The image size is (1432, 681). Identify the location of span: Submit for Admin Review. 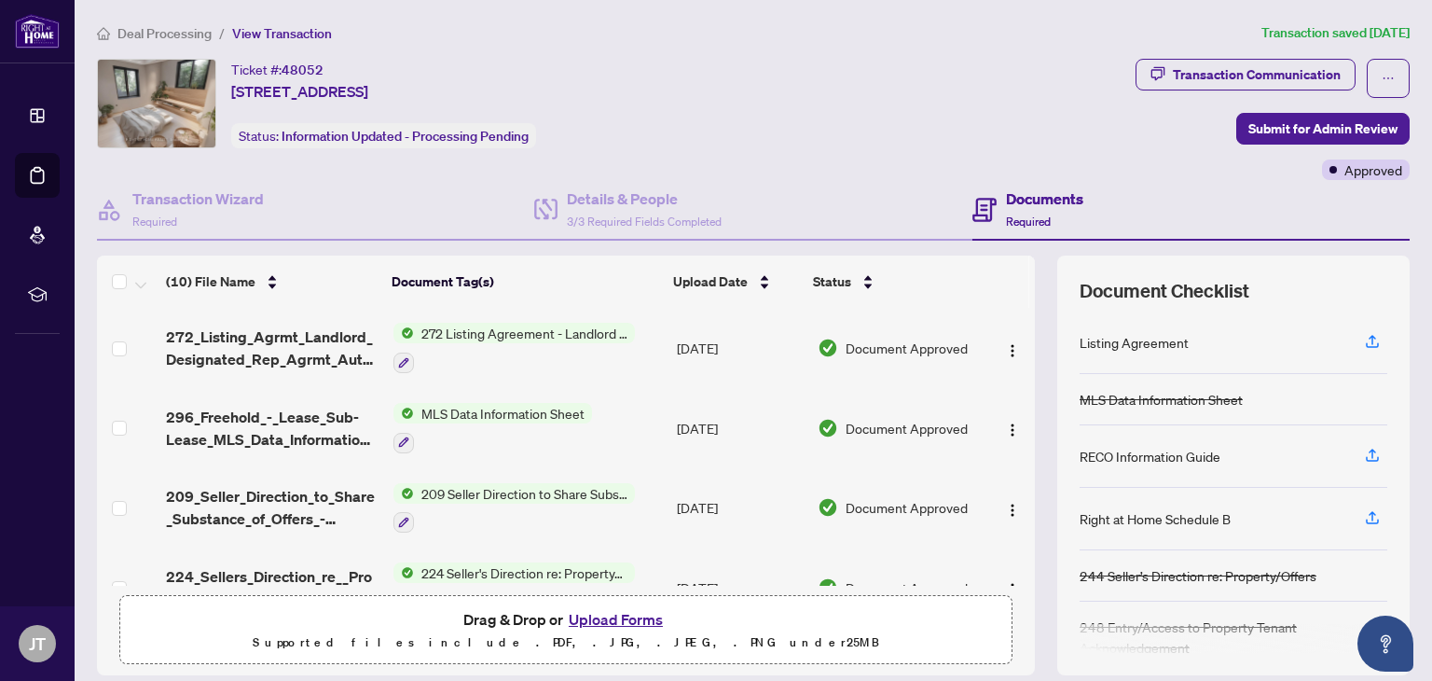
(1323, 129).